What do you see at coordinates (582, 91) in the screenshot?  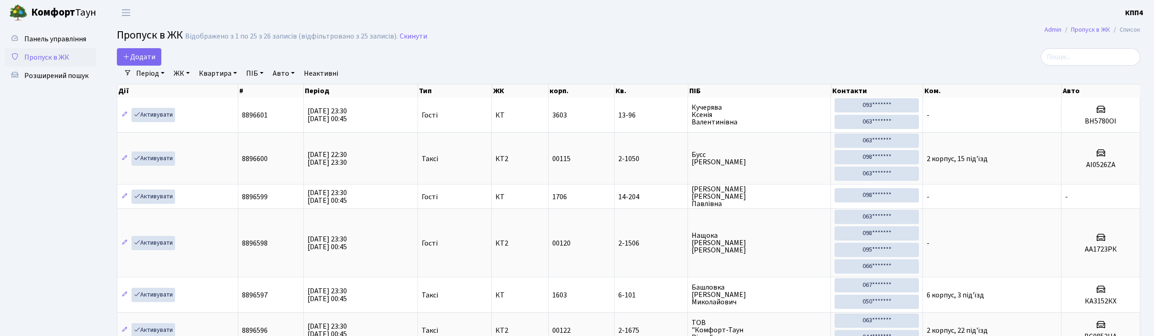 I see `th: корп.` at bounding box center [582, 91].